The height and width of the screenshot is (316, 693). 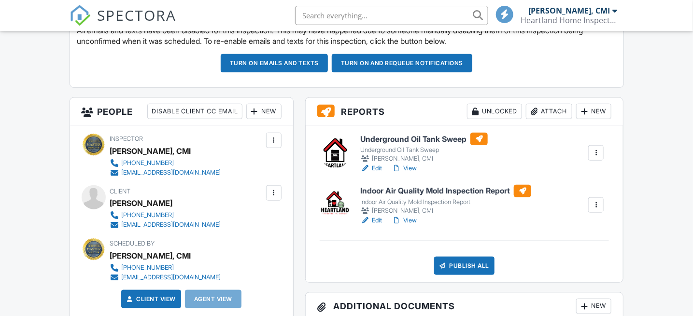 I want to click on p: All emails and texts have been disabled for this inspection. This may have happened due to someon..., so click(x=347, y=36).